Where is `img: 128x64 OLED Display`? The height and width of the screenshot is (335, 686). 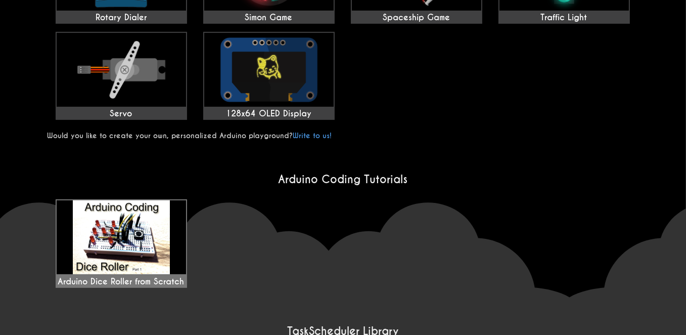 img: 128x64 OLED Display is located at coordinates (269, 70).